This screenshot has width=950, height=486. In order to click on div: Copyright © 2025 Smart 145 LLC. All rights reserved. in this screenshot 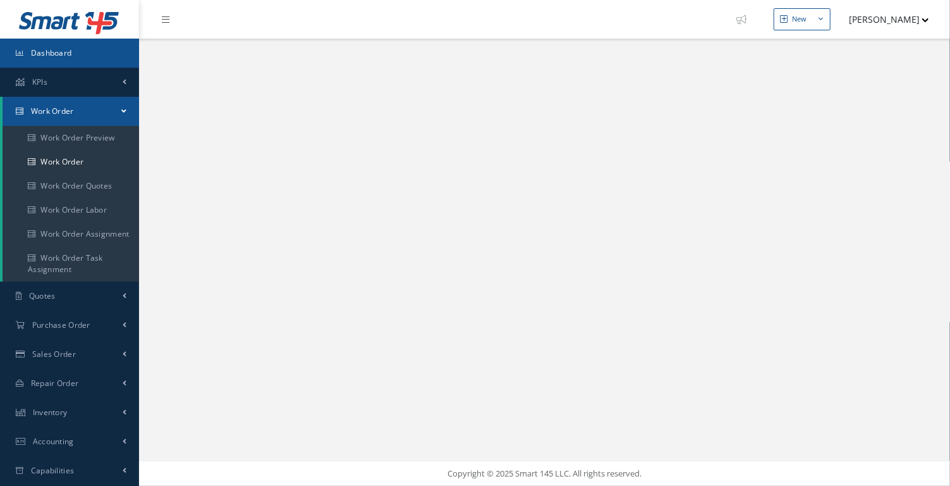, I will do `click(544, 474)`.